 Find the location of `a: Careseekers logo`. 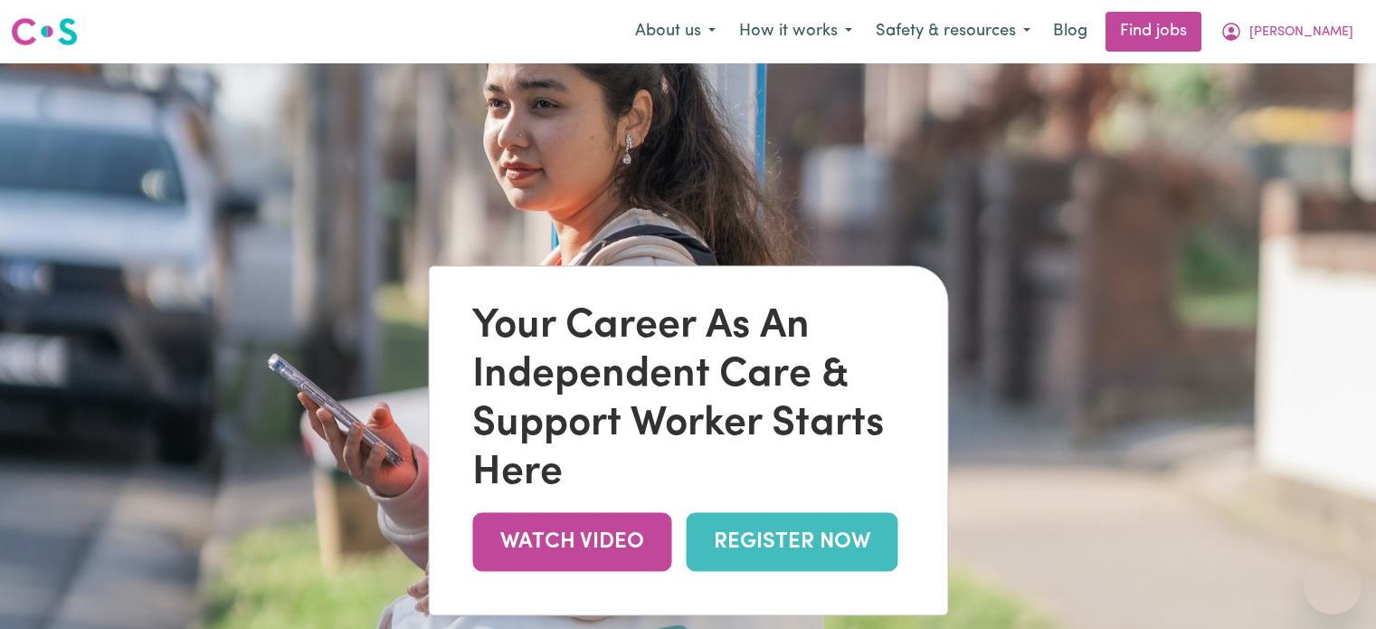

a: Careseekers logo is located at coordinates (44, 32).